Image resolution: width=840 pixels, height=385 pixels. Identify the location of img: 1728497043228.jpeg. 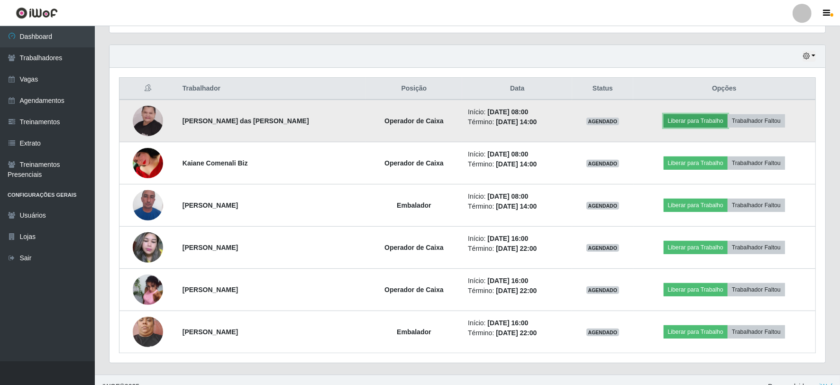
(148, 205).